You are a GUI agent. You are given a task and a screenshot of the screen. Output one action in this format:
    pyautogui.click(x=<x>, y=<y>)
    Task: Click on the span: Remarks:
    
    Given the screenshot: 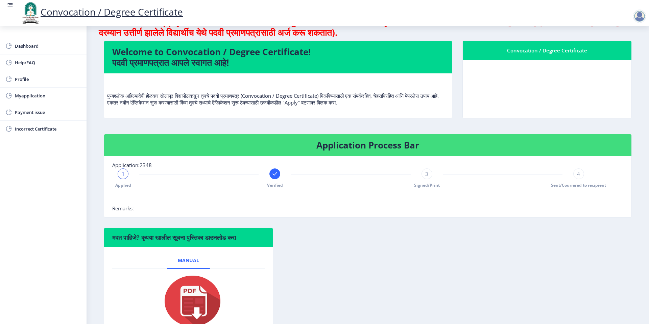 What is the action you would take?
    pyautogui.click(x=123, y=208)
    